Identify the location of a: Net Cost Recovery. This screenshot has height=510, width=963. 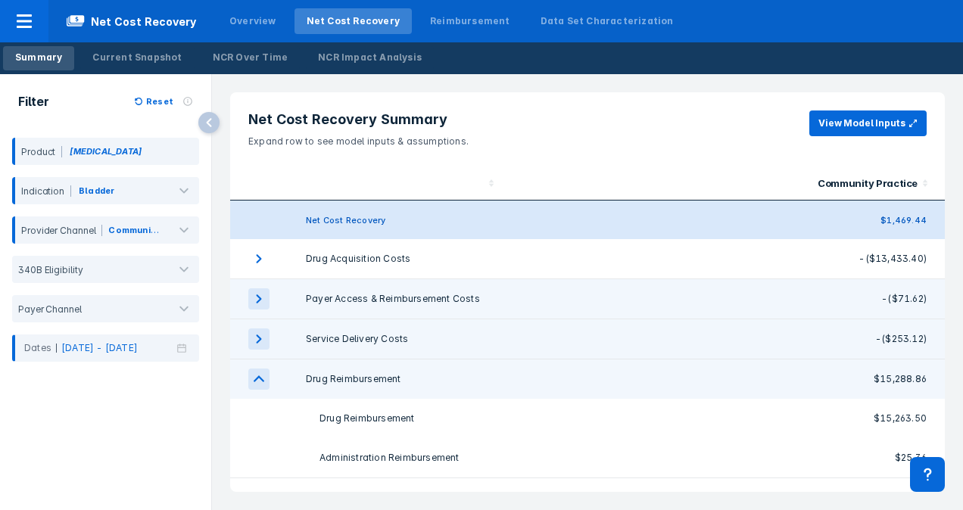
(353, 21).